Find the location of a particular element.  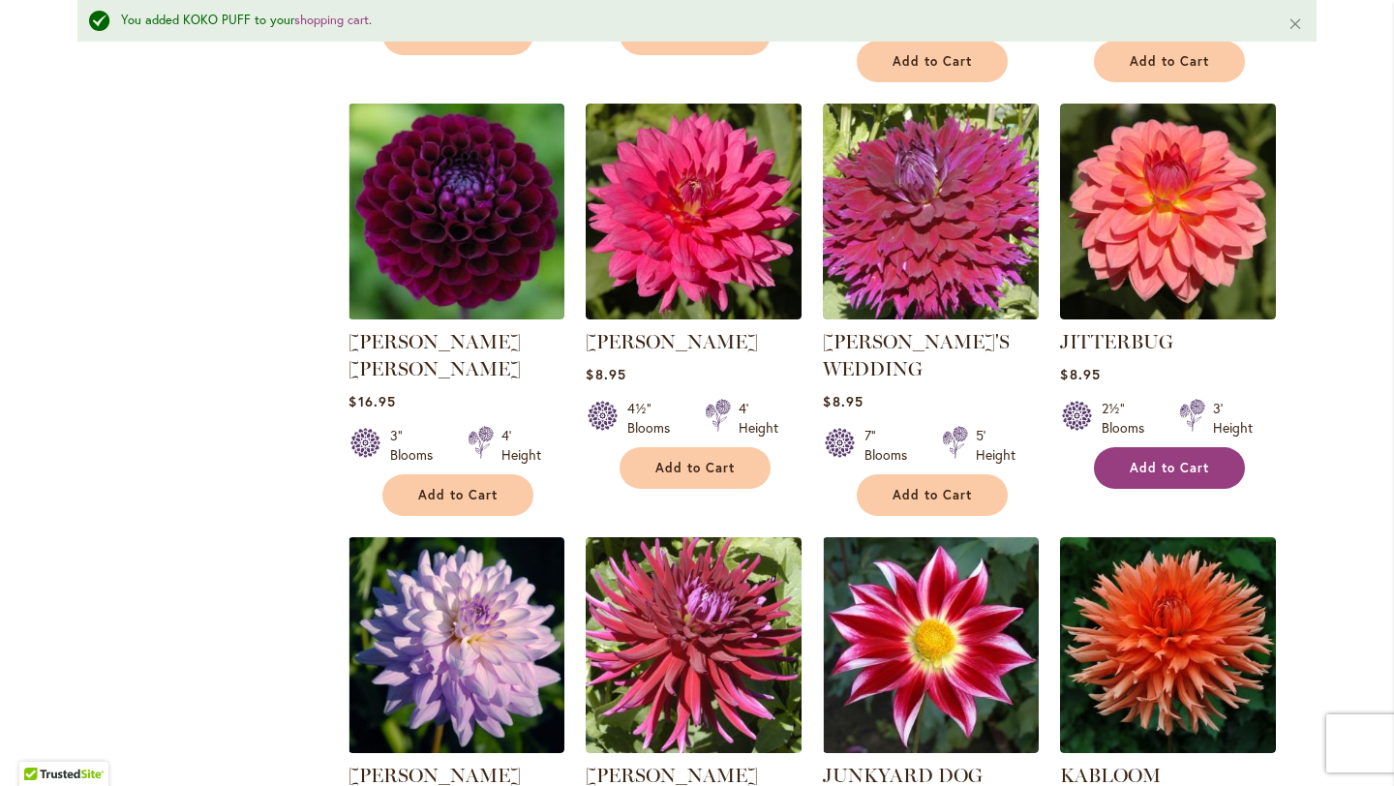

div: You added KOKO PUFF to your . is located at coordinates (689, 20).